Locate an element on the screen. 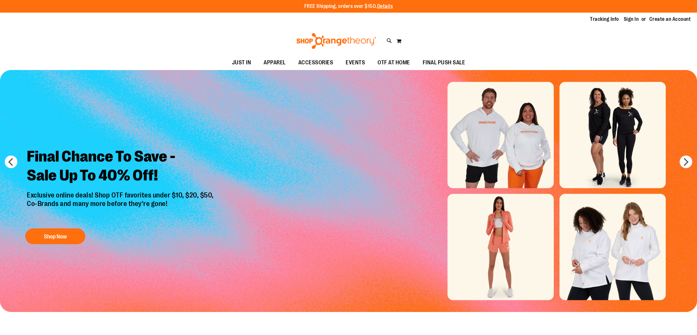 This screenshot has height=335, width=697. span: JUST IN is located at coordinates (242, 63).